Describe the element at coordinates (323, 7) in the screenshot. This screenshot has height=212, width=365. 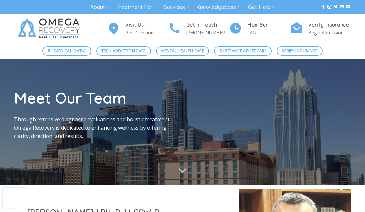
I see `a: Follow on Facebook` at that location.